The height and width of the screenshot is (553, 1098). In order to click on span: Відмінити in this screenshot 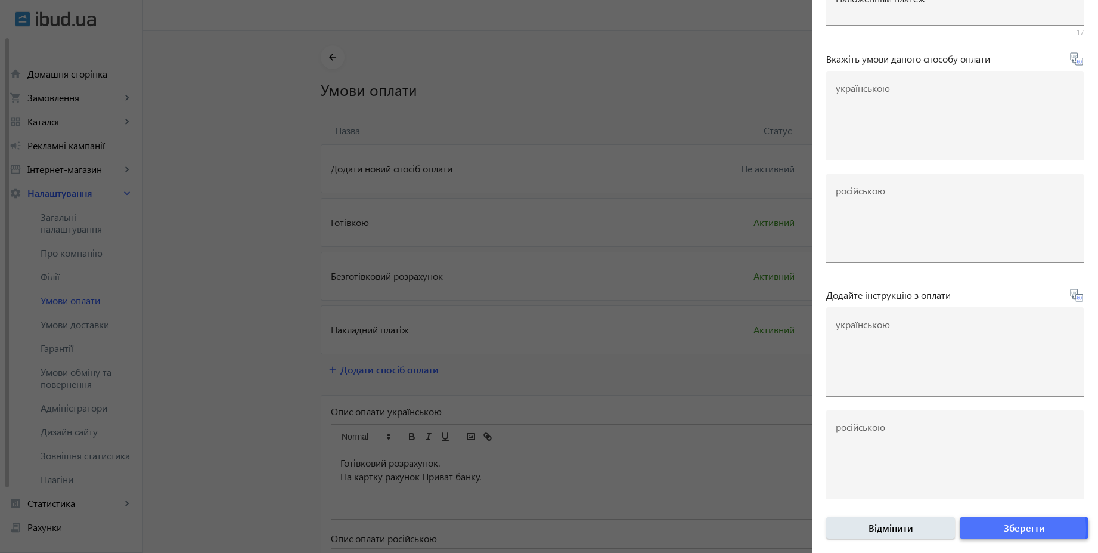, I will do `click(891, 528)`.